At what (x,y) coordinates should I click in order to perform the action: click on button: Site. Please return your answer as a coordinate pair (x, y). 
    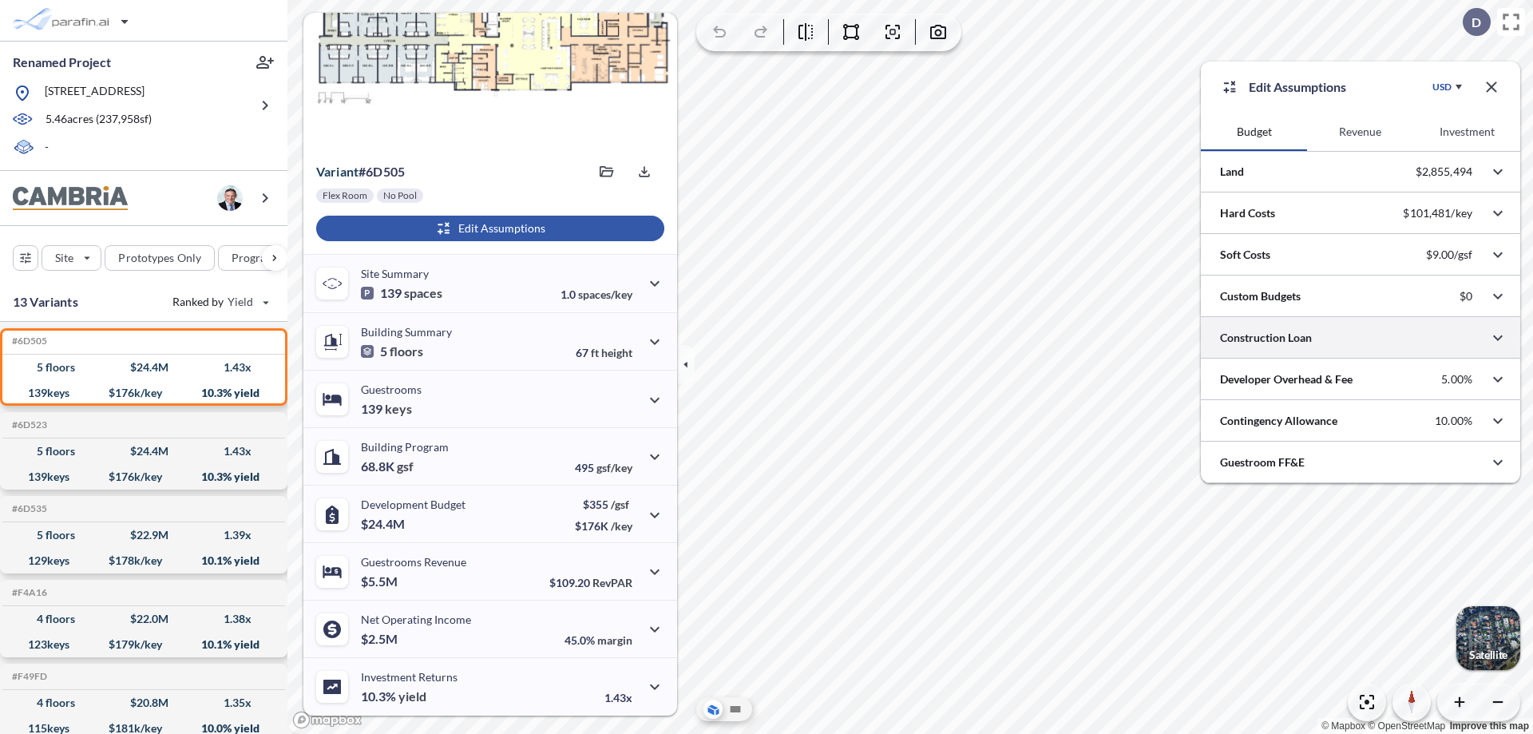
    Looking at the image, I should click on (71, 258).